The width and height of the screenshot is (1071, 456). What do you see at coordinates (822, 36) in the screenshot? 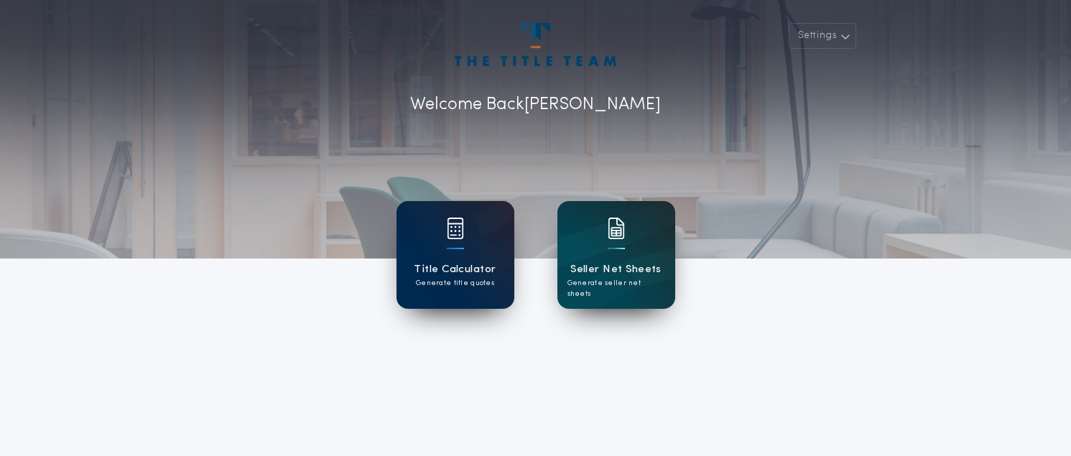
I see `button: Settings` at bounding box center [822, 36].